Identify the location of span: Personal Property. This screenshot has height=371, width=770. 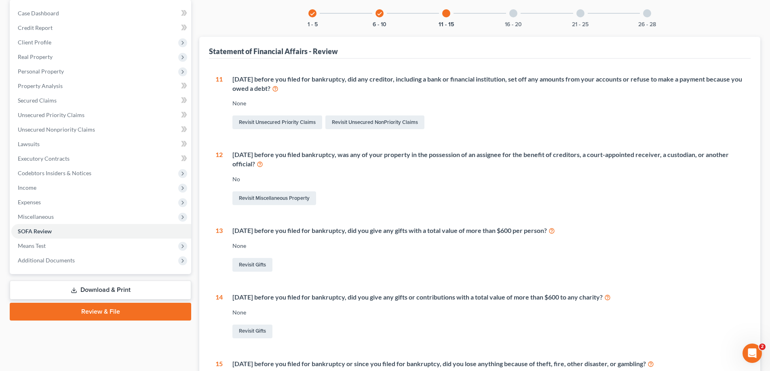
(41, 71).